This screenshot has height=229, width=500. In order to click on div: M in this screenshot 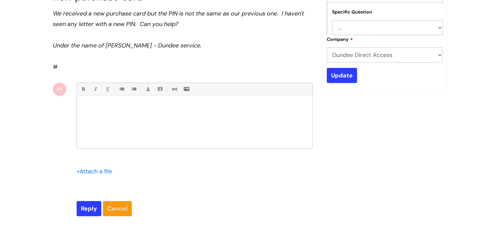, I will do `click(60, 89)`.